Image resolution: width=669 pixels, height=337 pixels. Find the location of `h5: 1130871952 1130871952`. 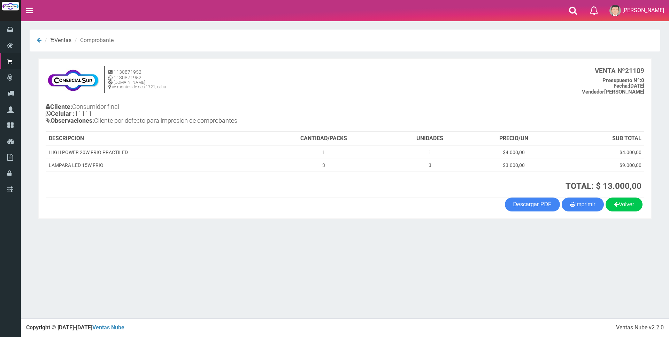

h5: 1130871952 1130871952 is located at coordinates (137, 75).